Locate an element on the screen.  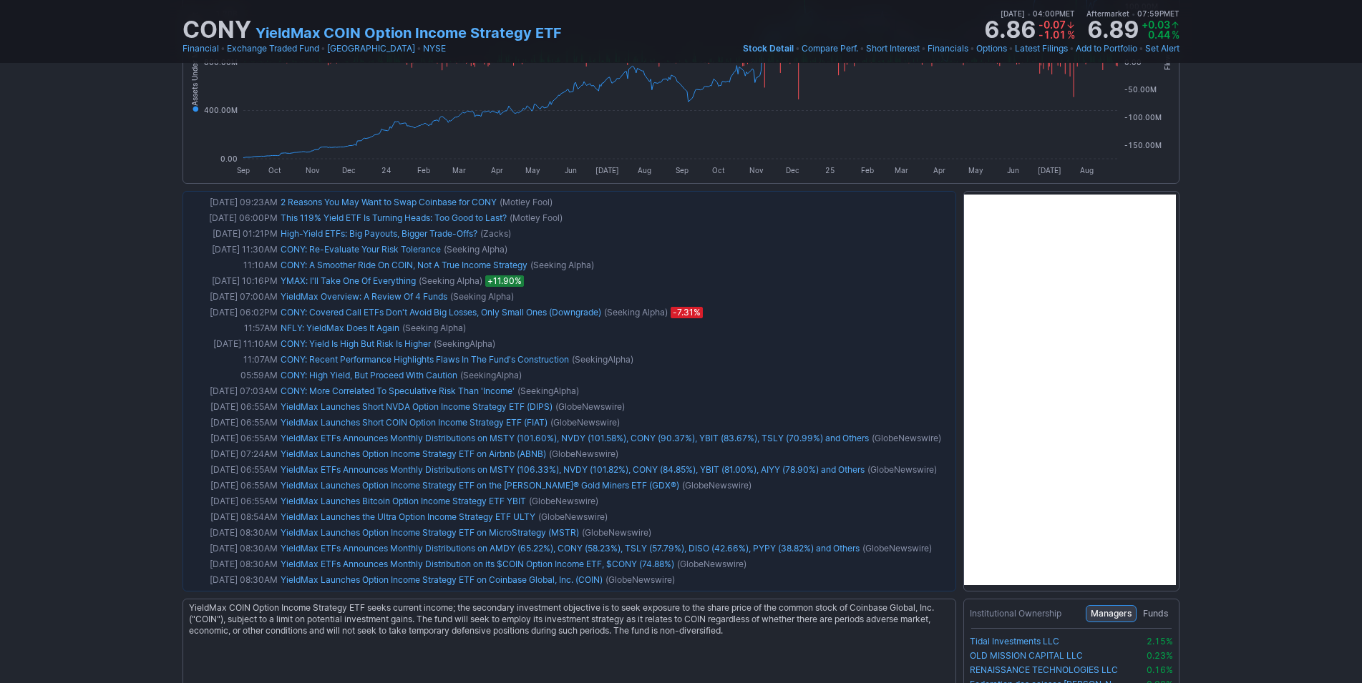
a: CONY: Yield Is High But Risk Is Higher is located at coordinates (356, 343).